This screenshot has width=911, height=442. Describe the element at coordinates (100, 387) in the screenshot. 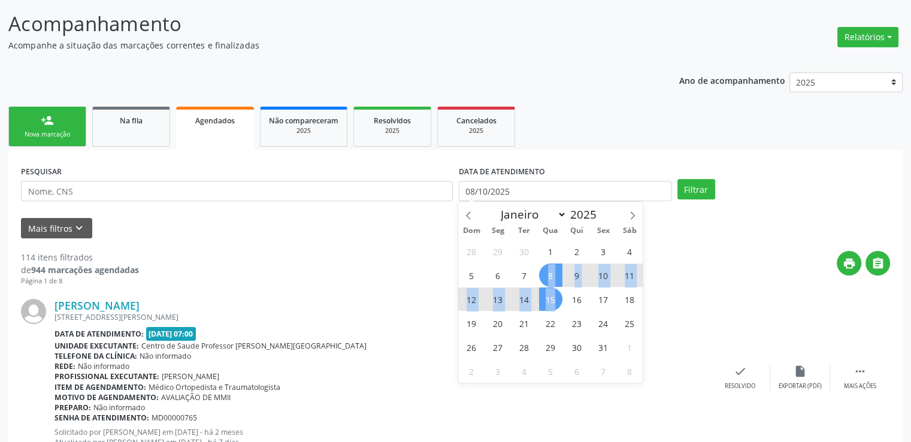

I see `b: Item de agendamento:` at that location.